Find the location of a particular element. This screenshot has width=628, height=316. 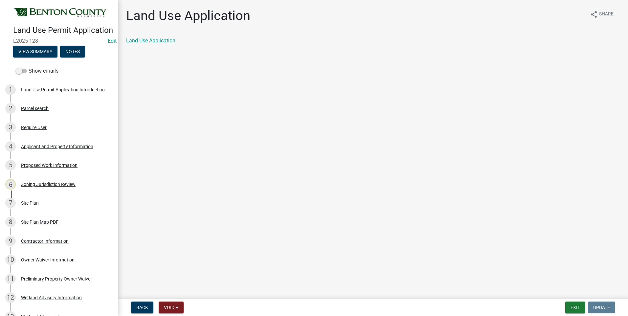

span: Share is located at coordinates (607, 14).